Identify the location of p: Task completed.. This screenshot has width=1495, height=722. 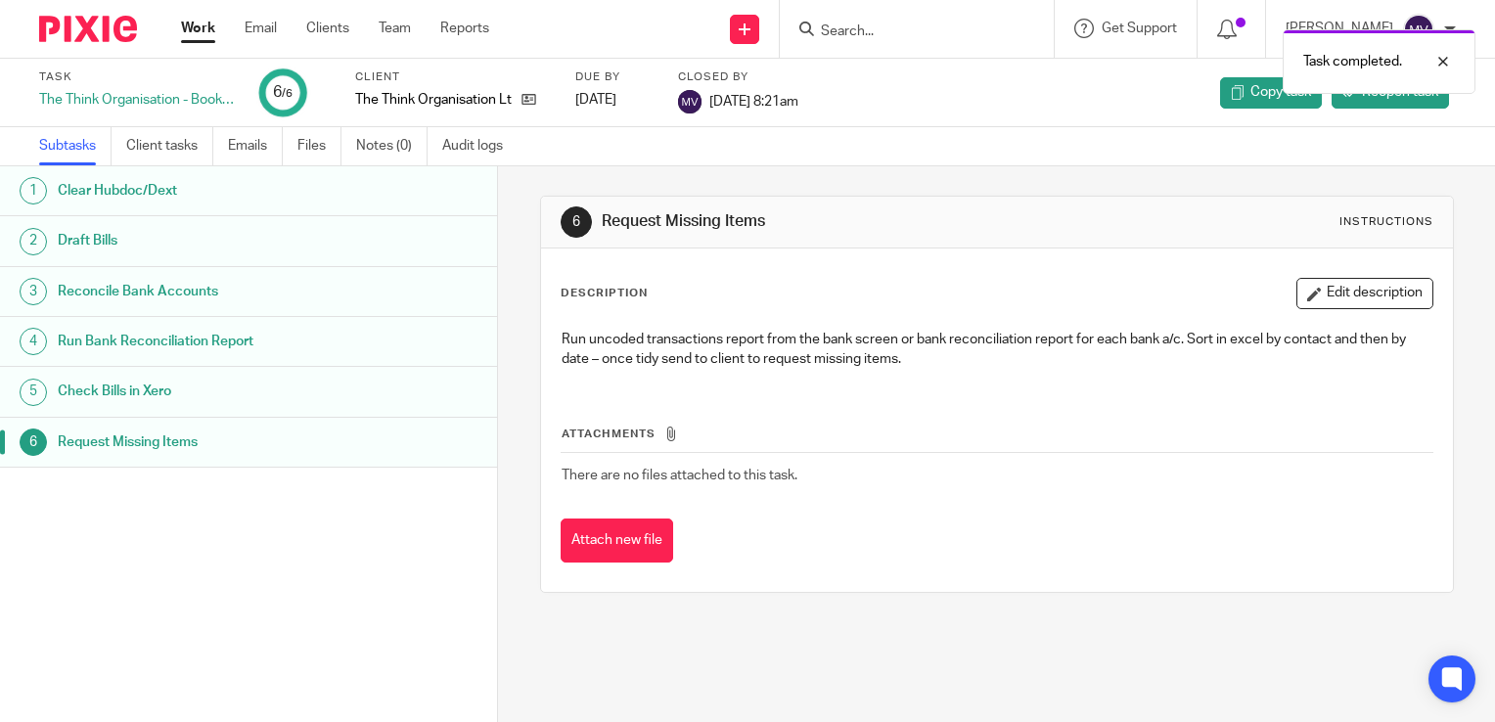
(1352, 62).